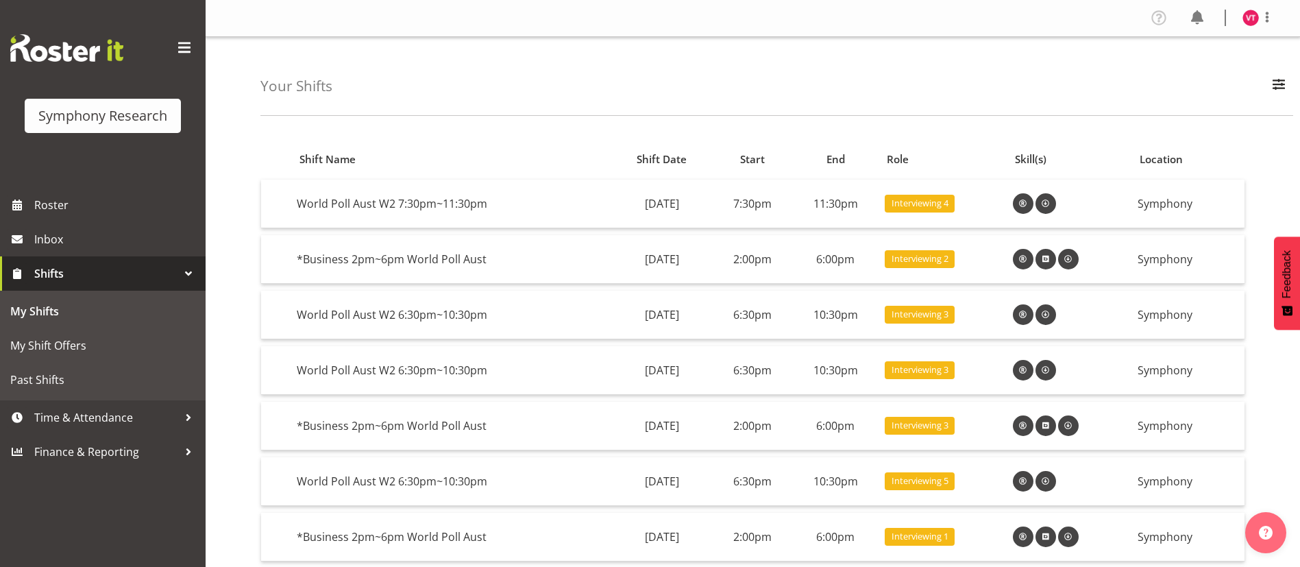 Image resolution: width=1300 pixels, height=567 pixels. What do you see at coordinates (661, 159) in the screenshot?
I see `span: Shift Date` at bounding box center [661, 159].